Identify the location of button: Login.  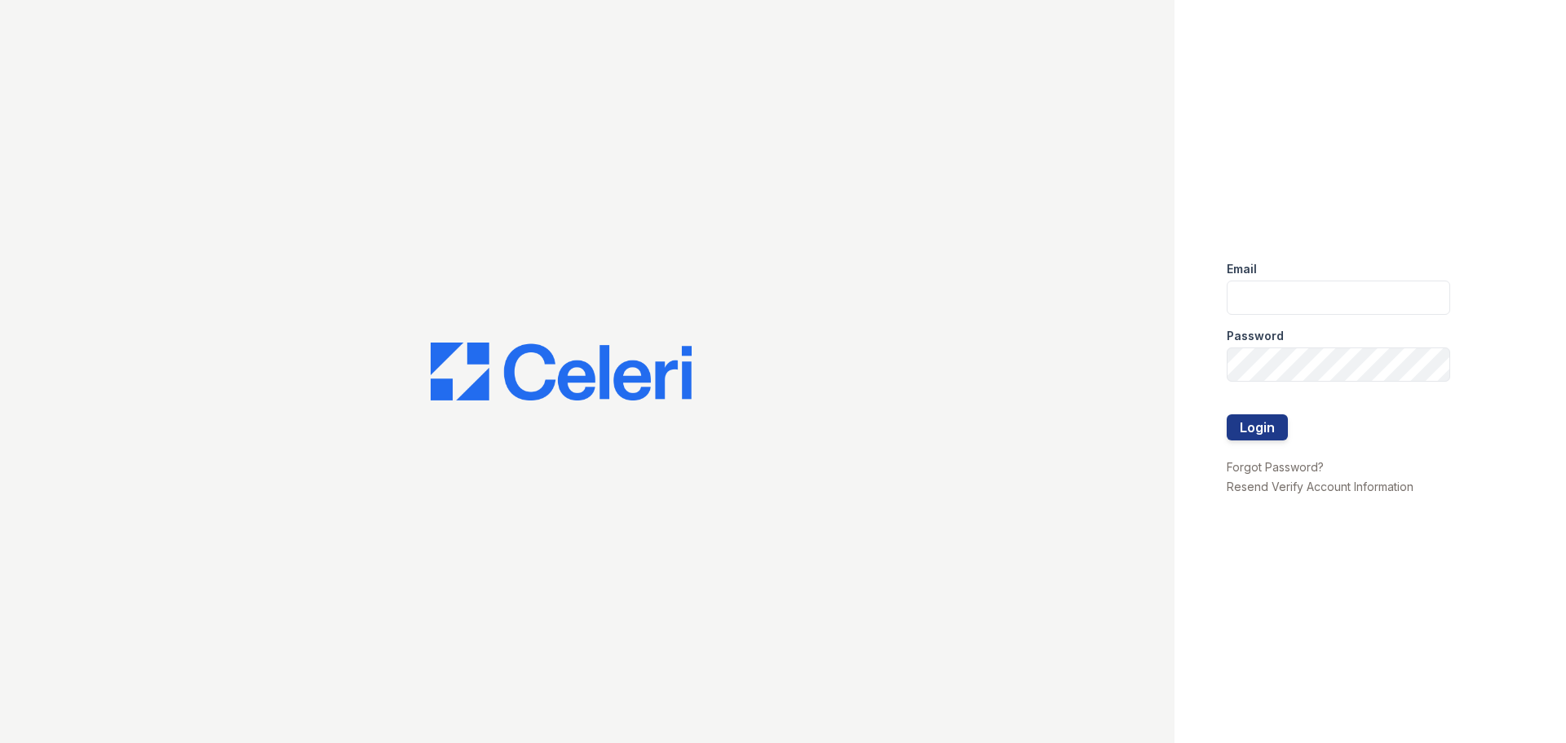
(1257, 427).